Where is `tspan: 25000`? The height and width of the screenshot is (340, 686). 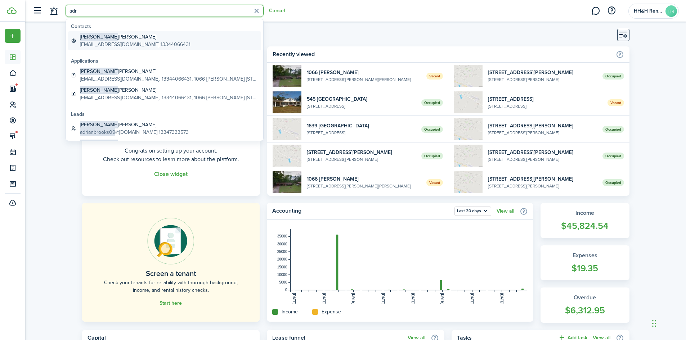 tspan: 25000 is located at coordinates (282, 252).